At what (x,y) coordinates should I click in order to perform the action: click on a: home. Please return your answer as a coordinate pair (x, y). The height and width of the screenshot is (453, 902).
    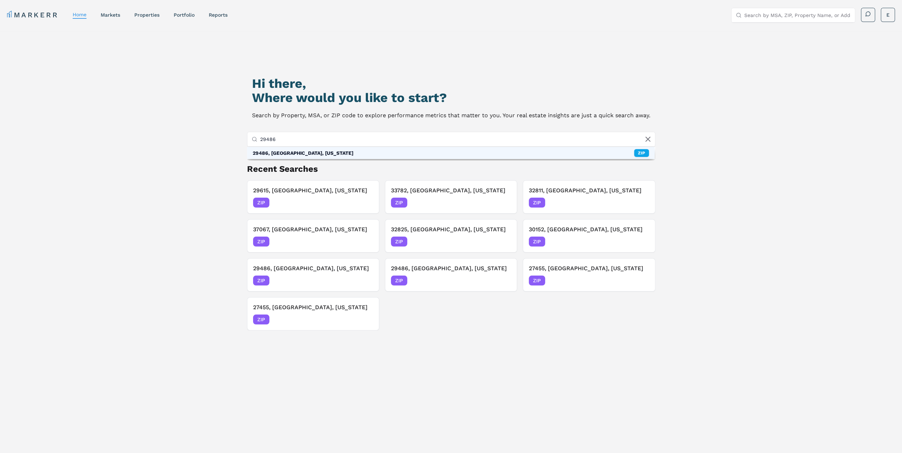
    Looking at the image, I should click on (79, 15).